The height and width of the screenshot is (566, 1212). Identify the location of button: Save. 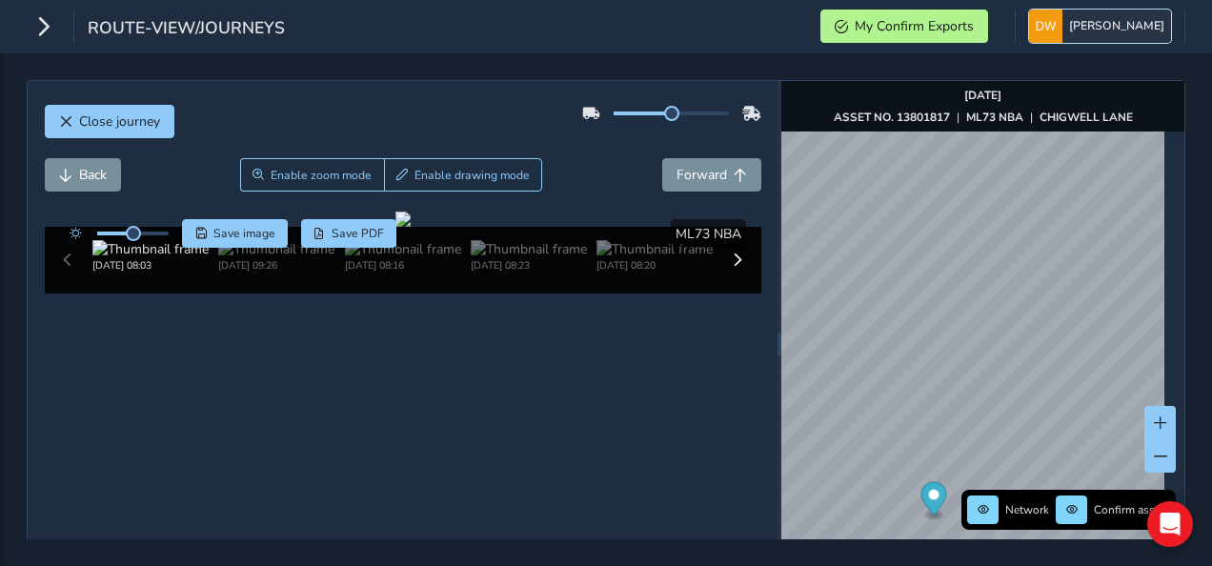
(234, 233).